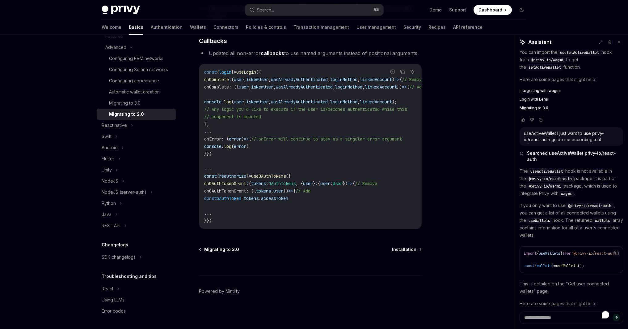 Image resolution: width=628 pixels, height=329 pixels. What do you see at coordinates (136, 27) in the screenshot?
I see `a: Basics` at bounding box center [136, 27].